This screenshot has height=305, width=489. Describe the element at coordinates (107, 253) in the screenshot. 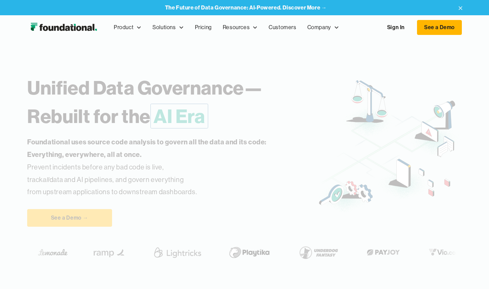

I see `img: Ramp` at that location.